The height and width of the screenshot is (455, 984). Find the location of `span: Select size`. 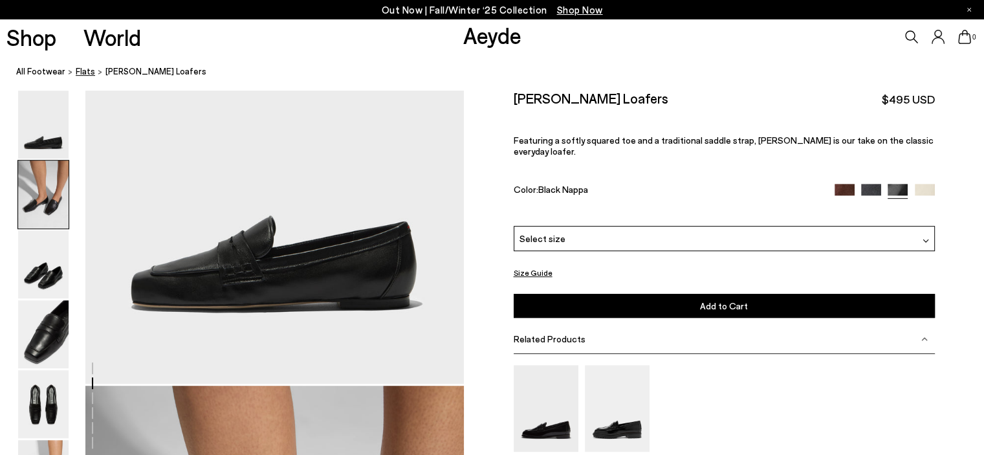

span: Select size is located at coordinates (542, 238).